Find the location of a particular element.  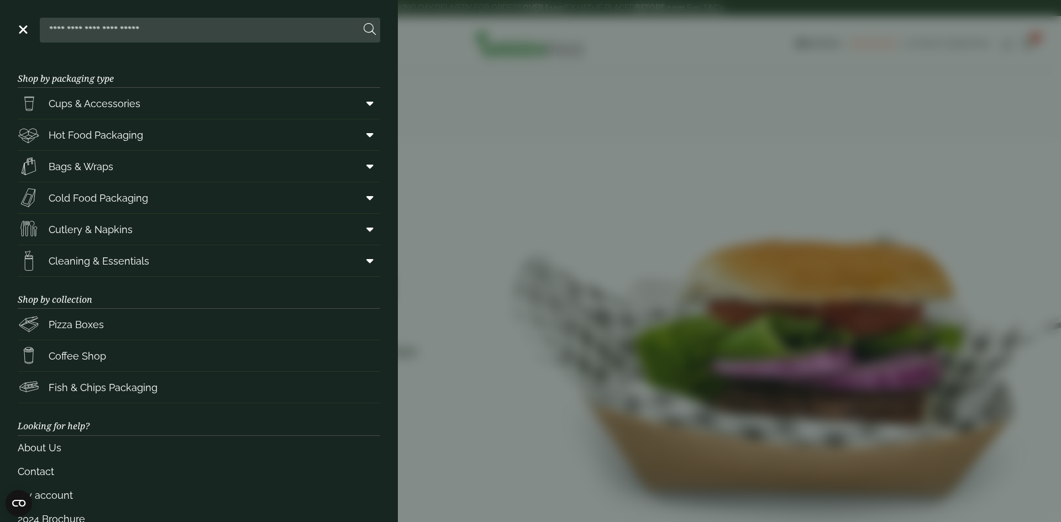

img: FishNchip_box.svg is located at coordinates (29, 387).